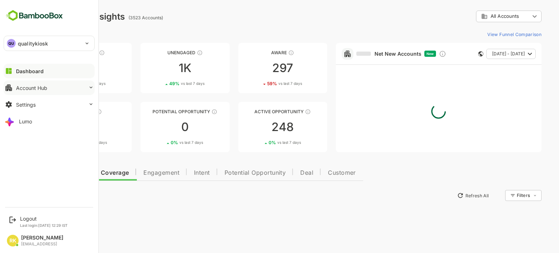 The height and width of the screenshot is (253, 559). Describe the element at coordinates (62, 127) in the screenshot. I see `a: EngagedThese accounts are warm, further nurturing would qualify them to MQAs3649%vs last 7 days` at that location.